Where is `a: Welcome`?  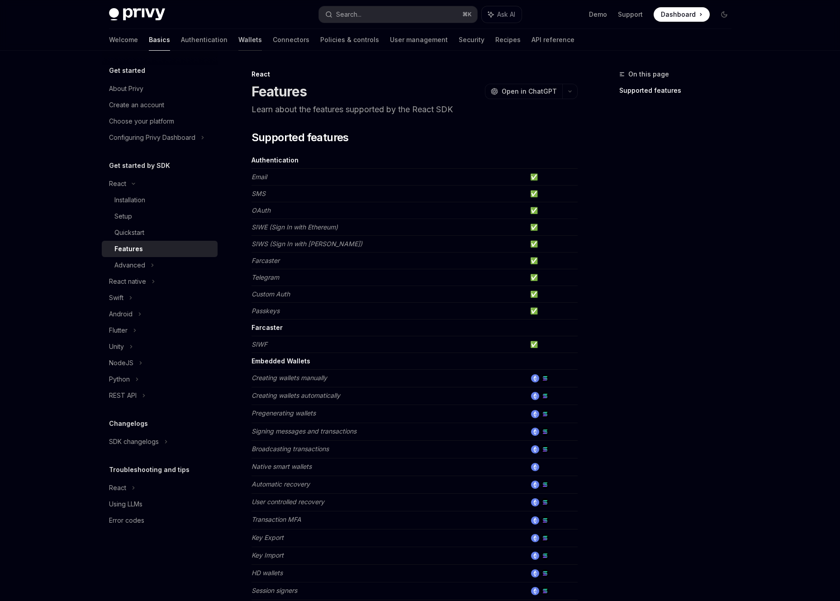 a: Welcome is located at coordinates (123, 40).